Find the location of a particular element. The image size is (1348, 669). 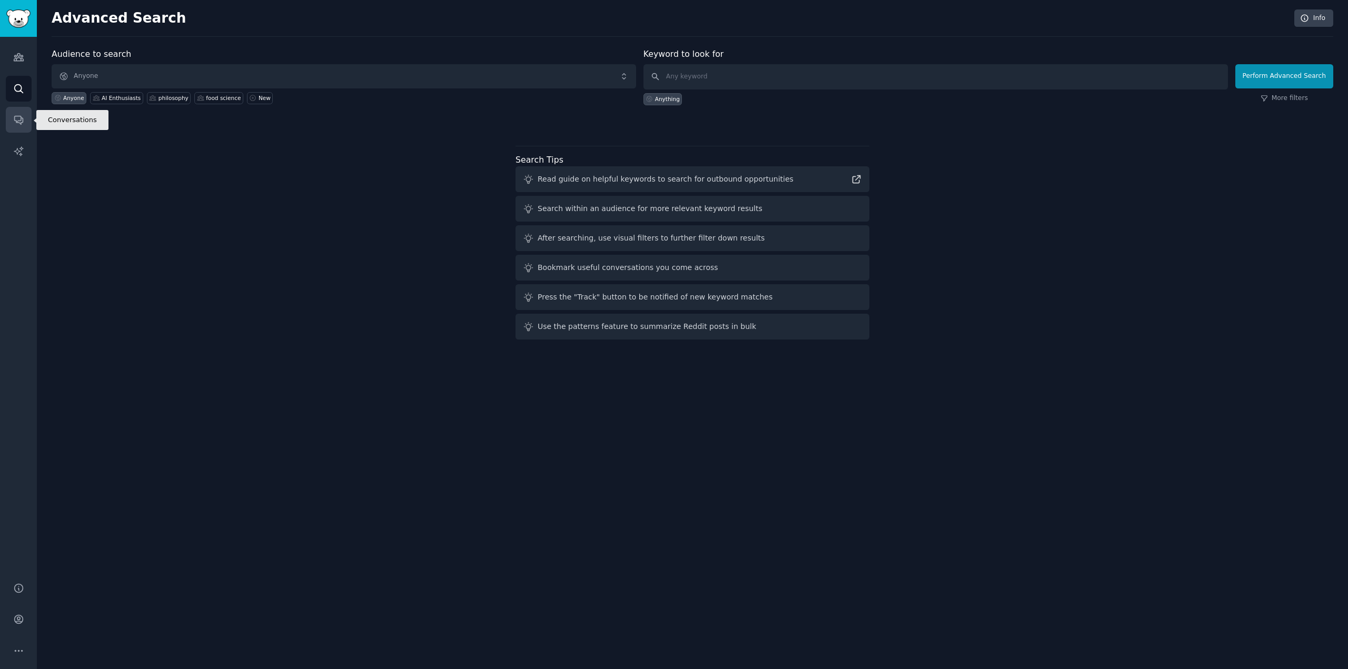

div: philosophy is located at coordinates (173, 98).